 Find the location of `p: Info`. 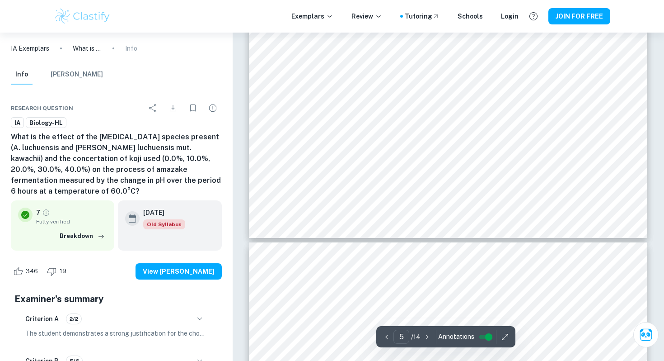

p: Info is located at coordinates (131, 48).